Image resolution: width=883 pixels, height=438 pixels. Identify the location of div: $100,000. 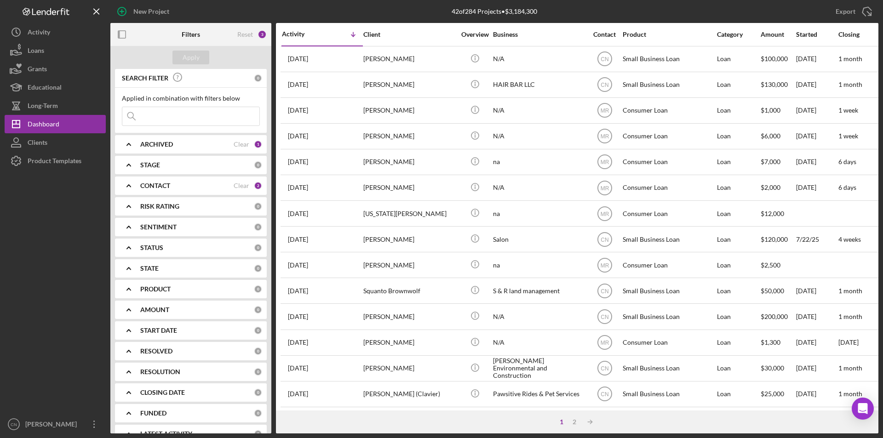
(778, 59).